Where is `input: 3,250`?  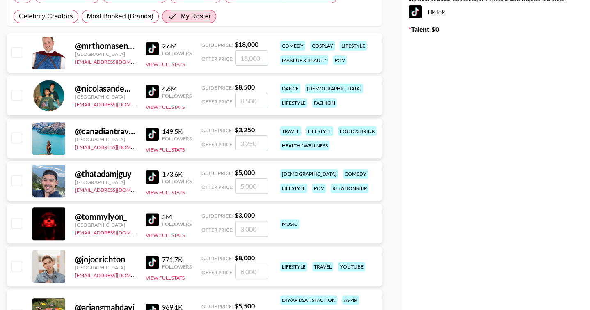
input: 3,250 is located at coordinates (252, 143).